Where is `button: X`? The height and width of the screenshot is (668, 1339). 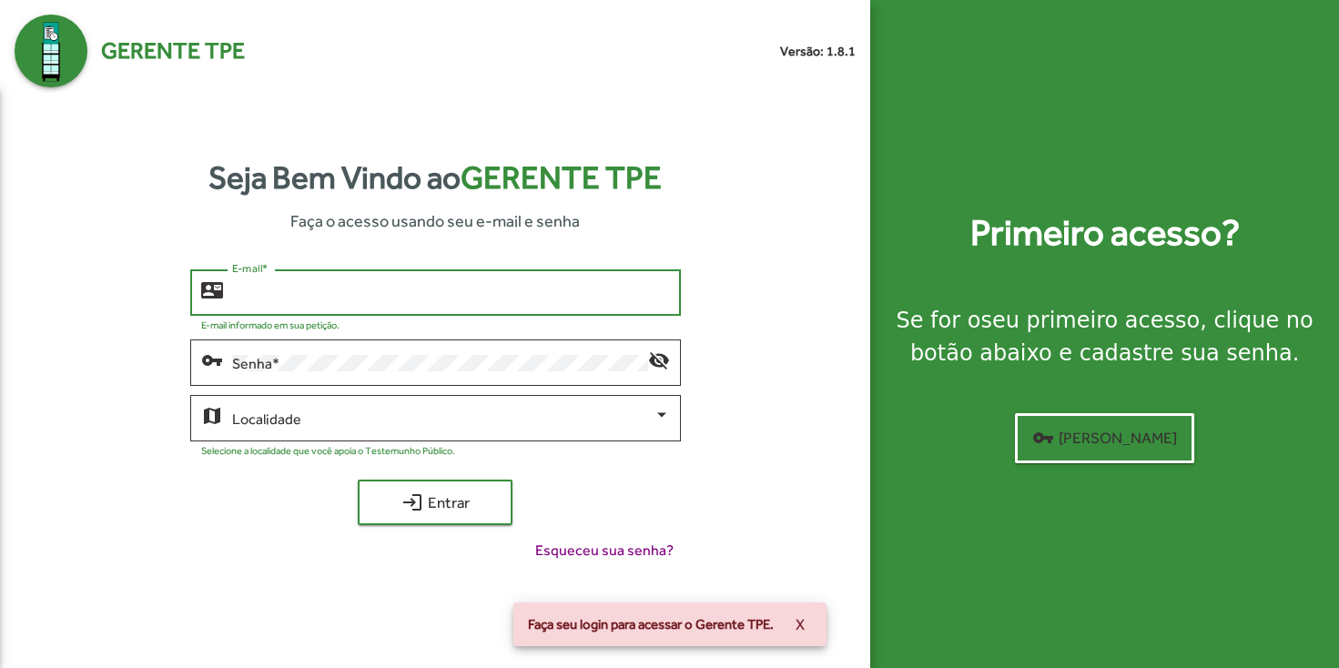
button: X is located at coordinates (800, 624).